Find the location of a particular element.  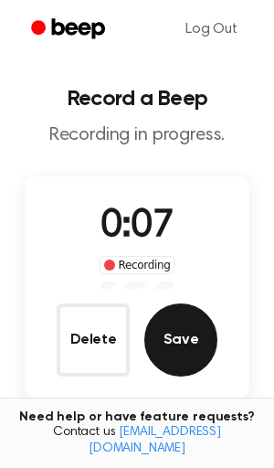

span: Contact us is located at coordinates (137, 441).